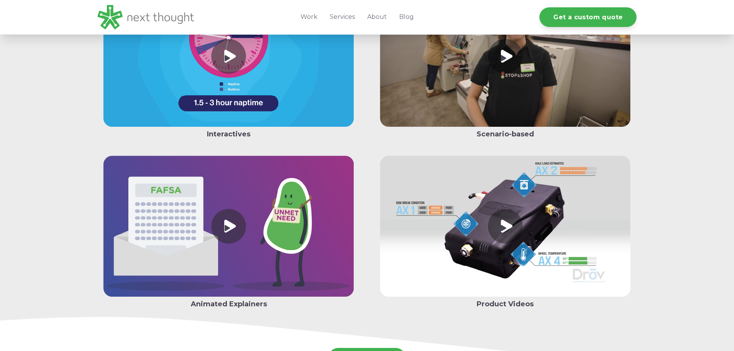 The image size is (734, 351). Describe the element at coordinates (505, 304) in the screenshot. I see `h6: Product Videos` at that location.